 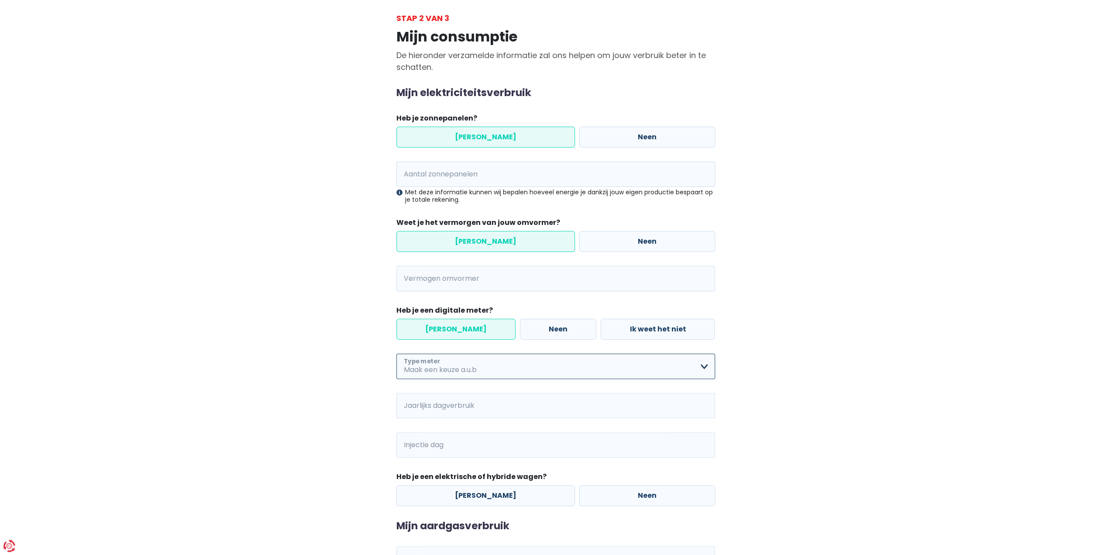 I want to click on div: Stap 2 van 3, so click(x=556, y=18).